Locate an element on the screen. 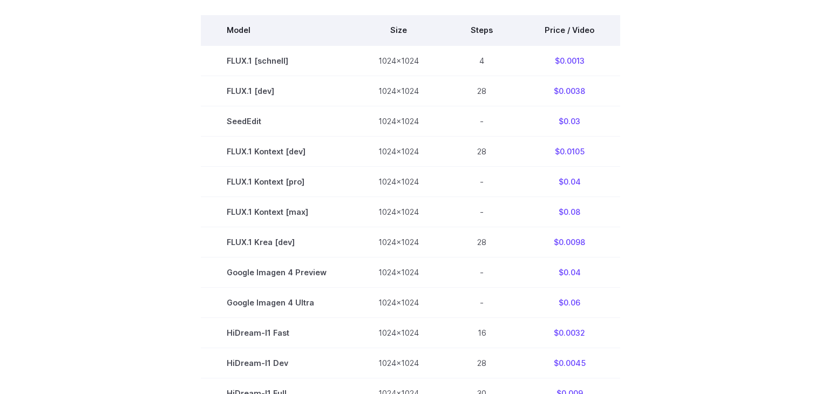 The width and height of the screenshot is (821, 394). td: FLUX.1 Kontext [dev] is located at coordinates (276, 151).